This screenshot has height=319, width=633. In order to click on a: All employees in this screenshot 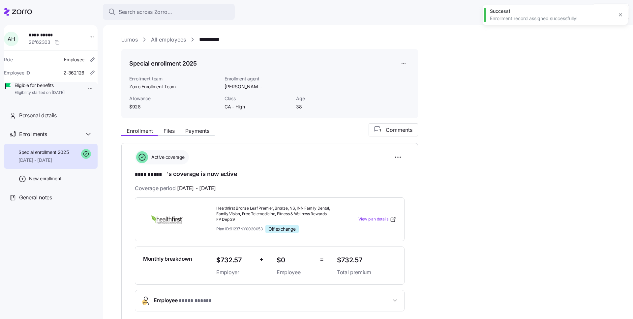, I will do `click(168, 40)`.